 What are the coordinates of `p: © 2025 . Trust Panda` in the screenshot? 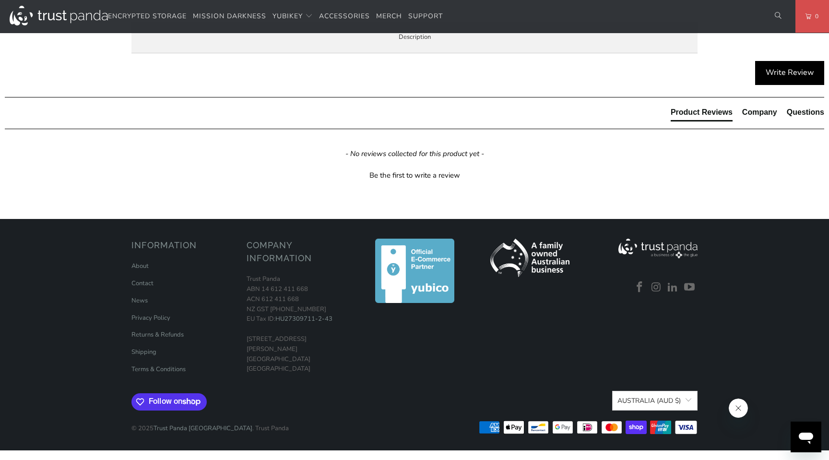 It's located at (210, 423).